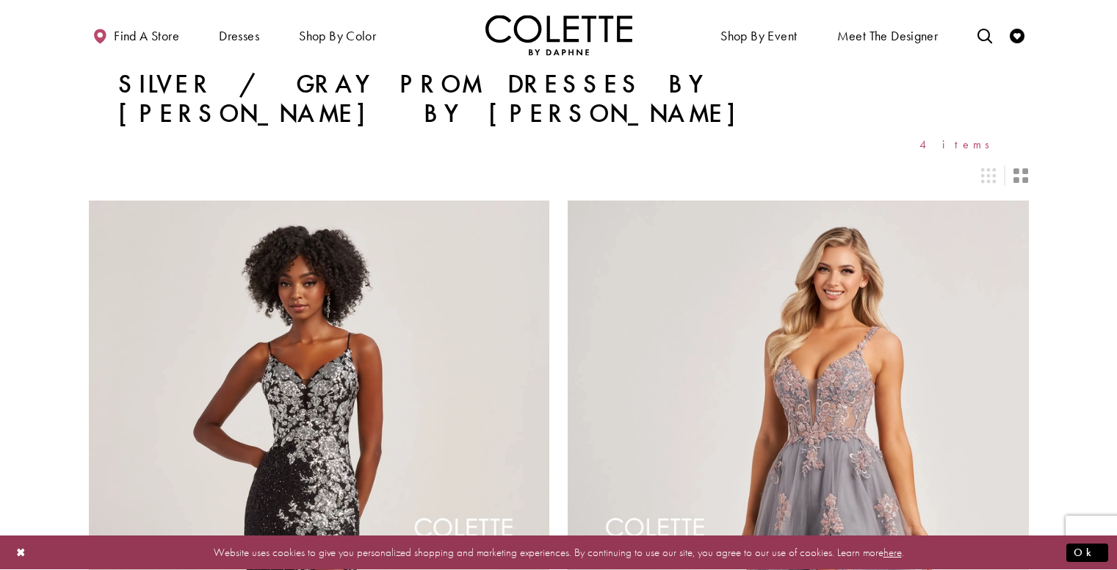  I want to click on button: Close Dialog, so click(21, 552).